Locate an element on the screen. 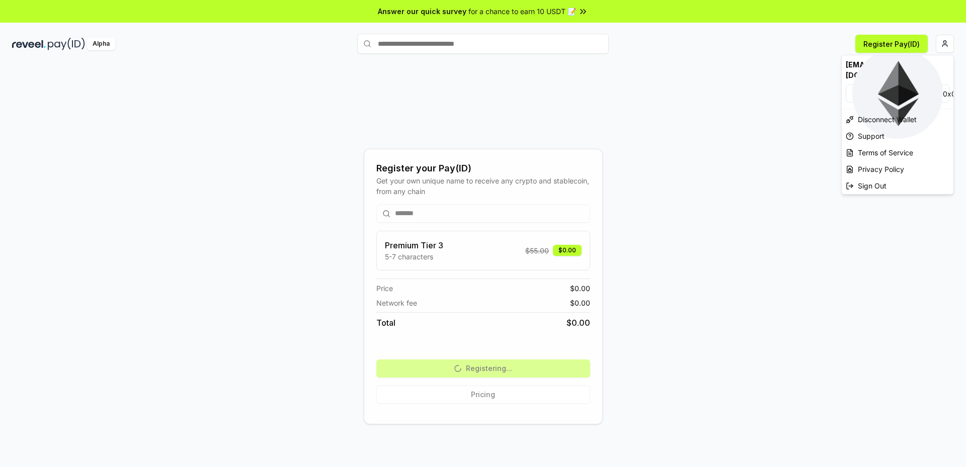  a: Privacy Policy is located at coordinates (897, 169).